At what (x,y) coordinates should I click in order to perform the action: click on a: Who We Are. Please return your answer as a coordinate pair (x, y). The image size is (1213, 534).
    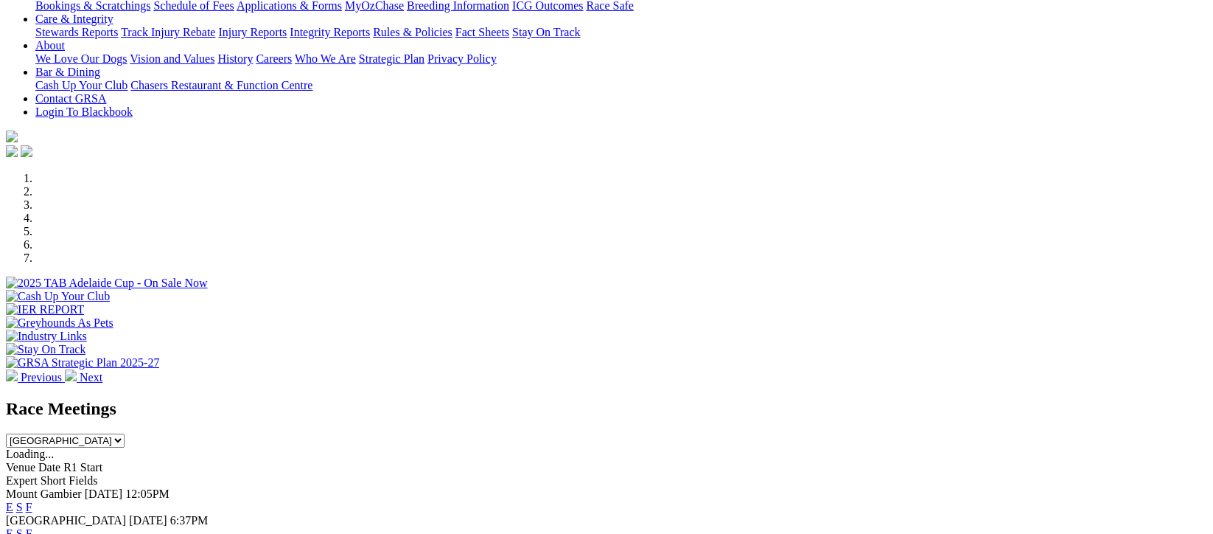
    Looking at the image, I should click on (325, 58).